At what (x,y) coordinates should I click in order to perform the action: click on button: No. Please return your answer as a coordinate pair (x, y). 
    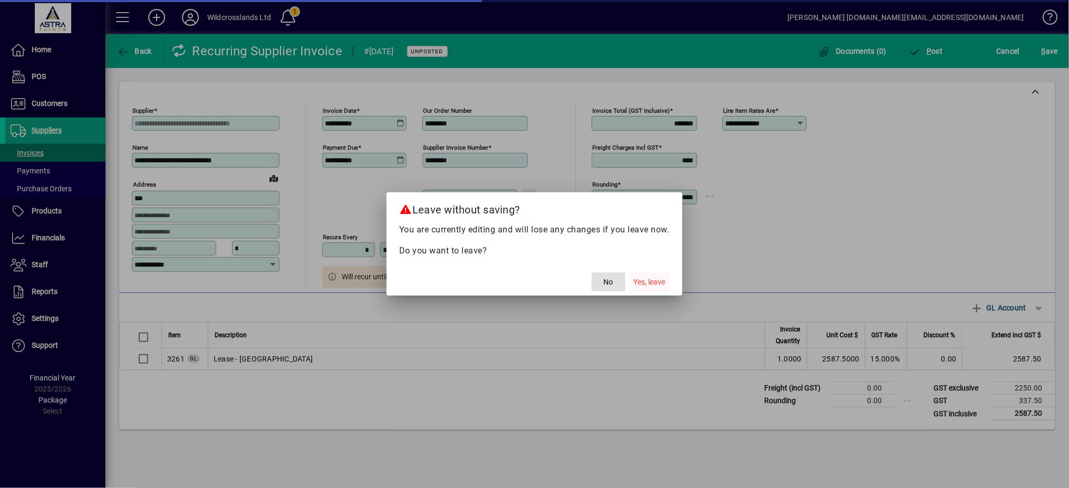
    Looking at the image, I should click on (609, 282).